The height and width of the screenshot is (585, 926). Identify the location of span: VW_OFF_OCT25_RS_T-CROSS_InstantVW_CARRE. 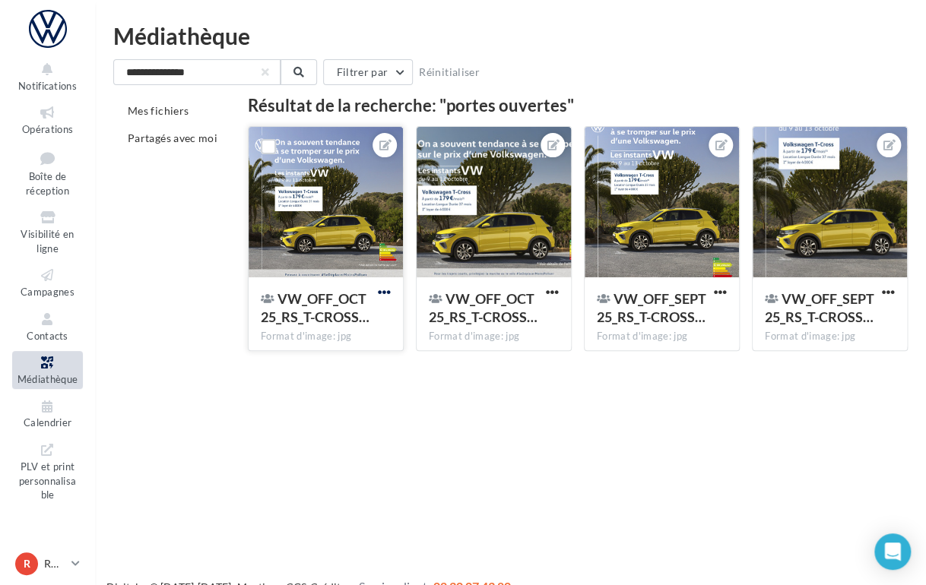
(315, 308).